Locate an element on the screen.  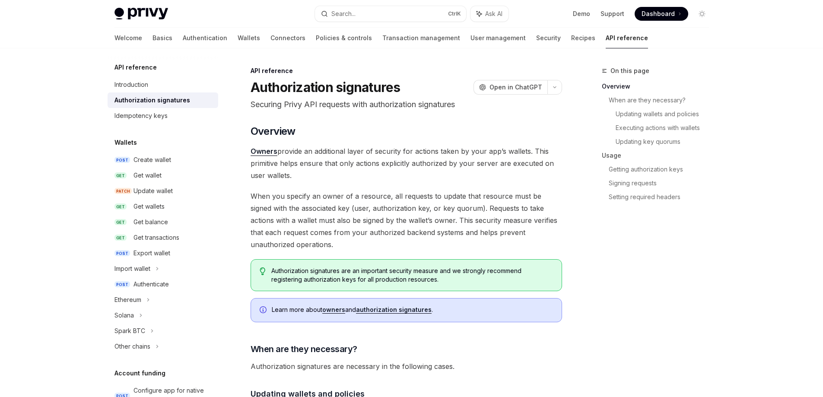
span: Ctrl K is located at coordinates (455, 14).